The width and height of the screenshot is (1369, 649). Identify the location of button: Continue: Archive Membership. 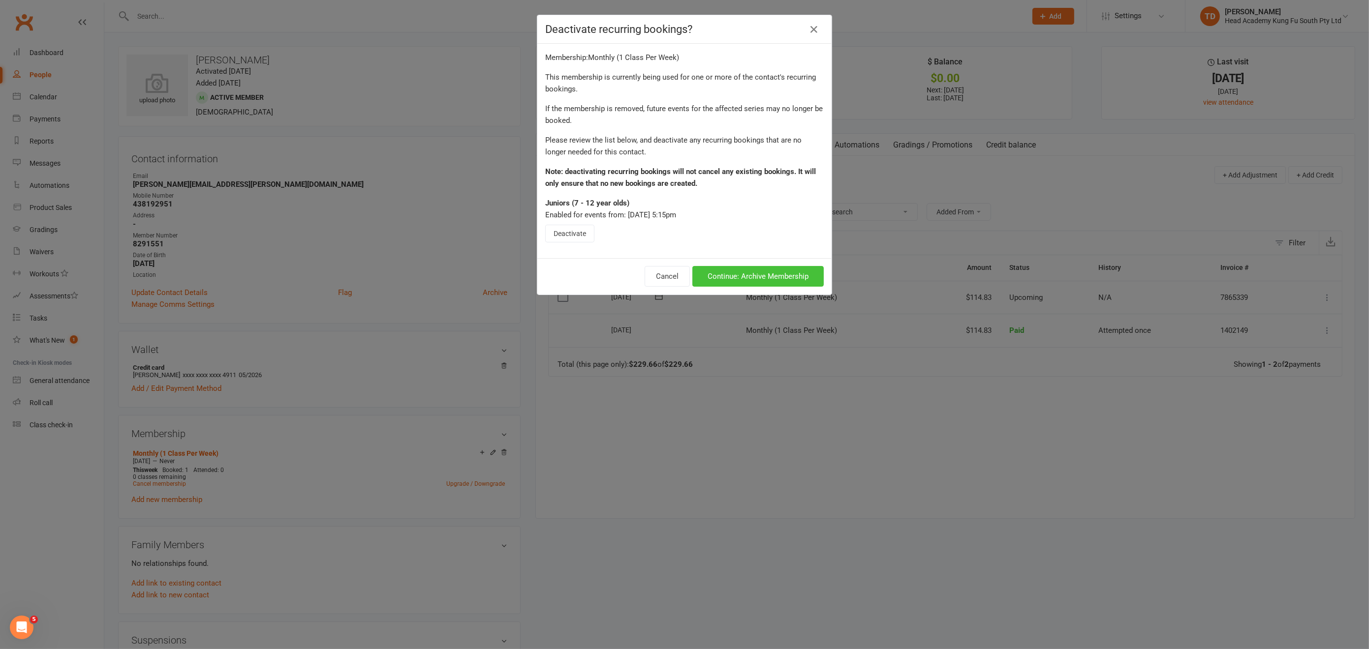
(758, 276).